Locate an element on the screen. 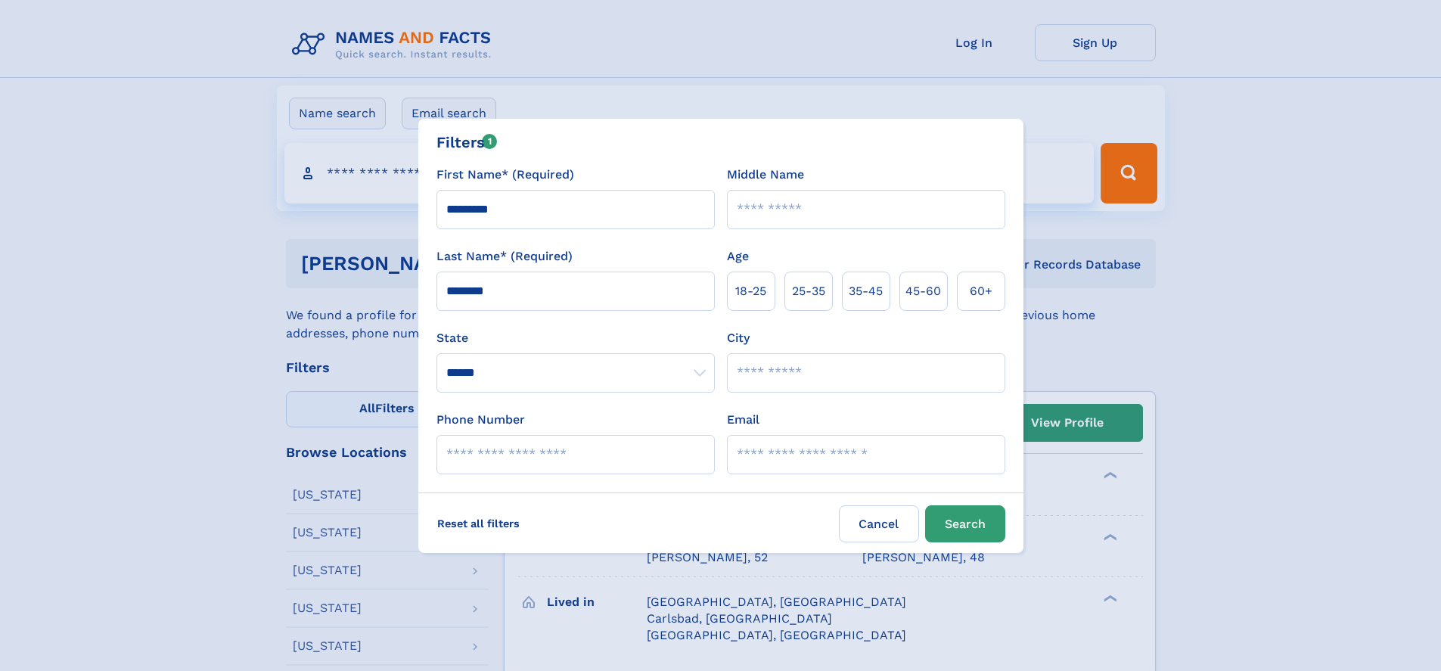 The height and width of the screenshot is (671, 1441). label: Reset all filters is located at coordinates (478, 523).